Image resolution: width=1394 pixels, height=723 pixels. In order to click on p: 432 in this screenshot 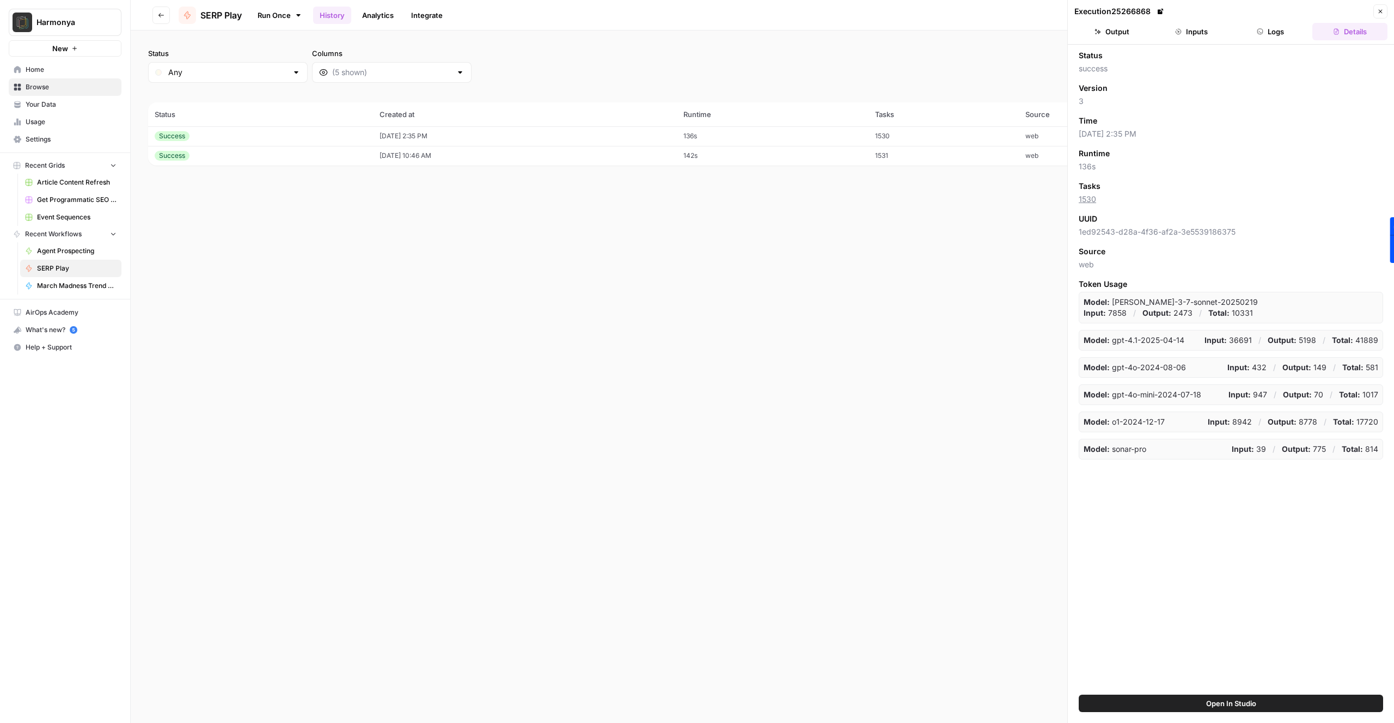, I will do `click(1247, 367)`.